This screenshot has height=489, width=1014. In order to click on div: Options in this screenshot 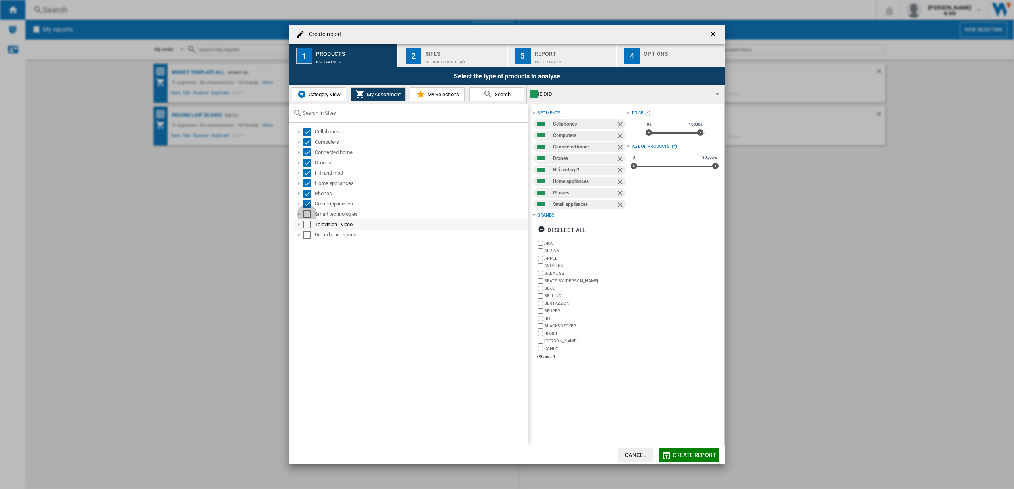, I will do `click(682, 51)`.